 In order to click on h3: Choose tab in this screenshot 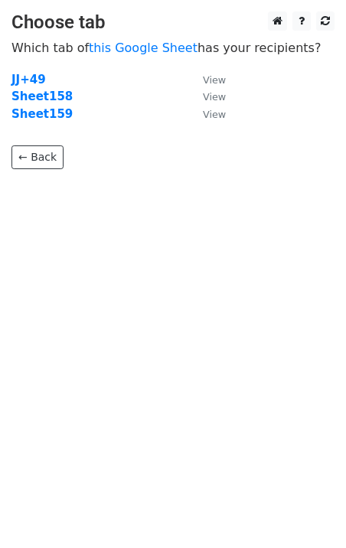, I will do `click(173, 22)`.